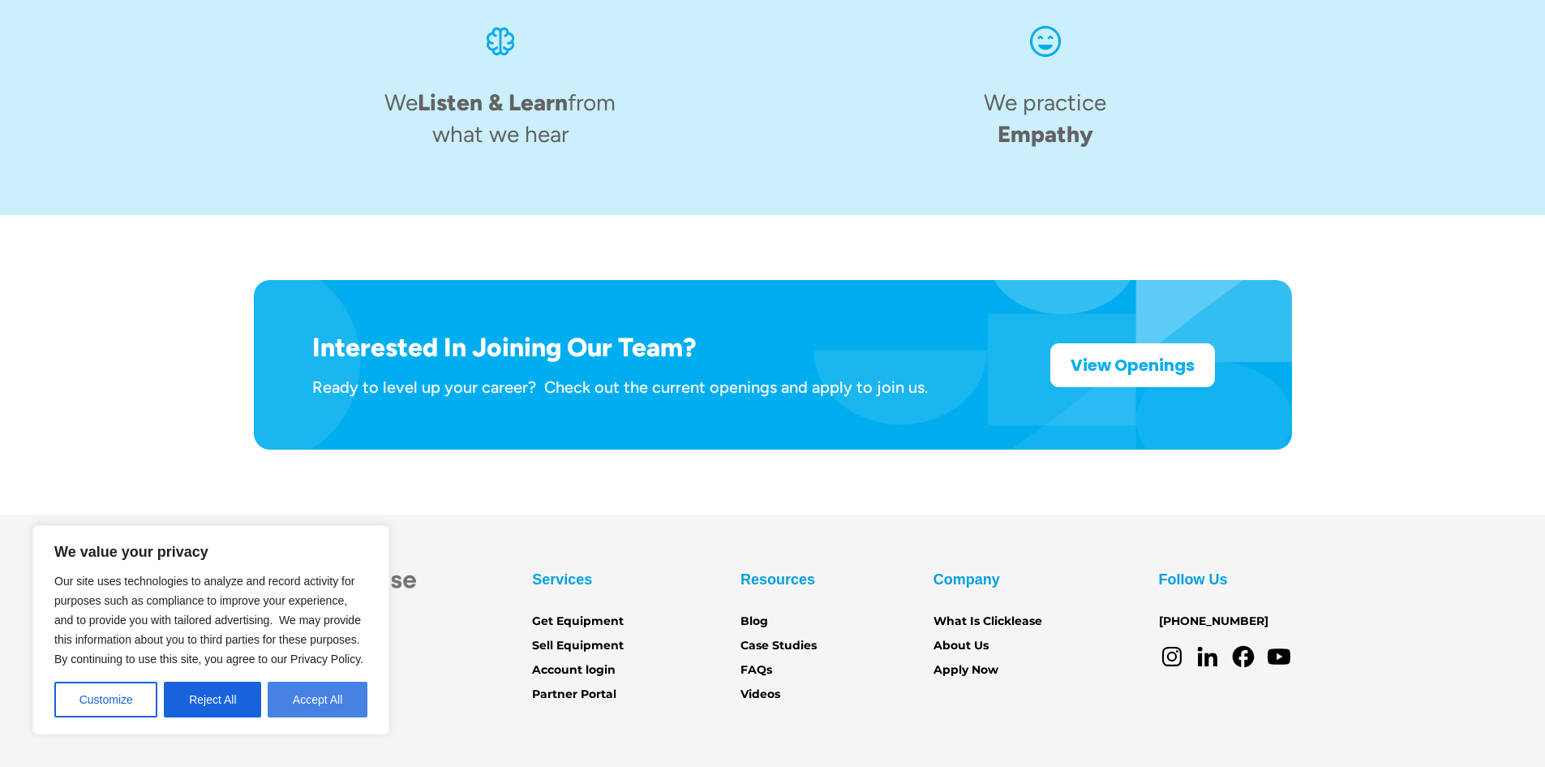 The image size is (1545, 767). What do you see at coordinates (620, 387) in the screenshot?
I see `div: Ready to level up your career? Check out the current openings and apply to join us.` at bounding box center [620, 387].